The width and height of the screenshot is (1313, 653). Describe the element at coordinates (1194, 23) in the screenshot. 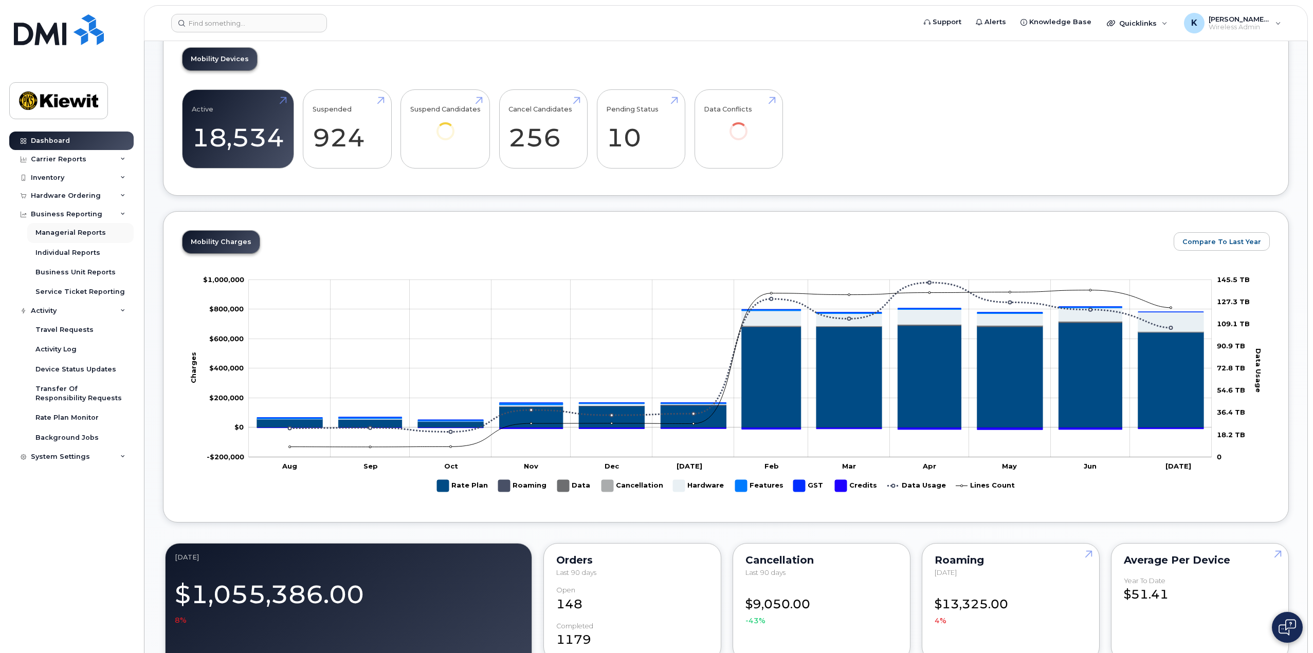

I see `span: K` at that location.